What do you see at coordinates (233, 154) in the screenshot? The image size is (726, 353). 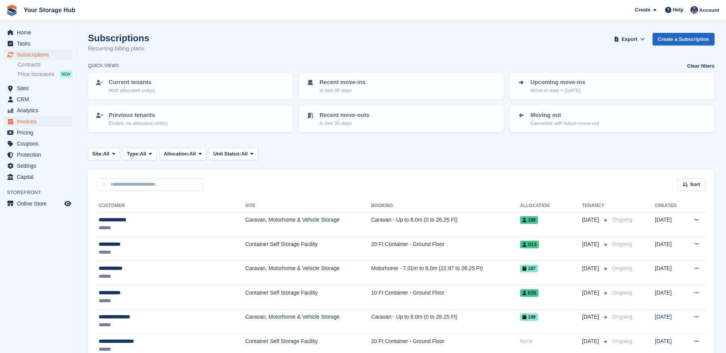 I see `button: Unit Status: All` at bounding box center [233, 154].